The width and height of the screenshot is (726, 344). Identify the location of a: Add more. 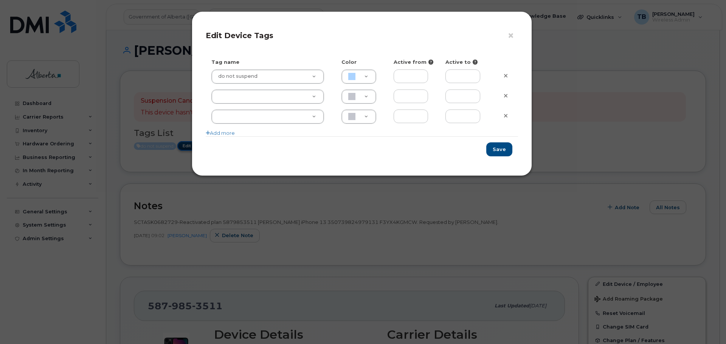
(220, 133).